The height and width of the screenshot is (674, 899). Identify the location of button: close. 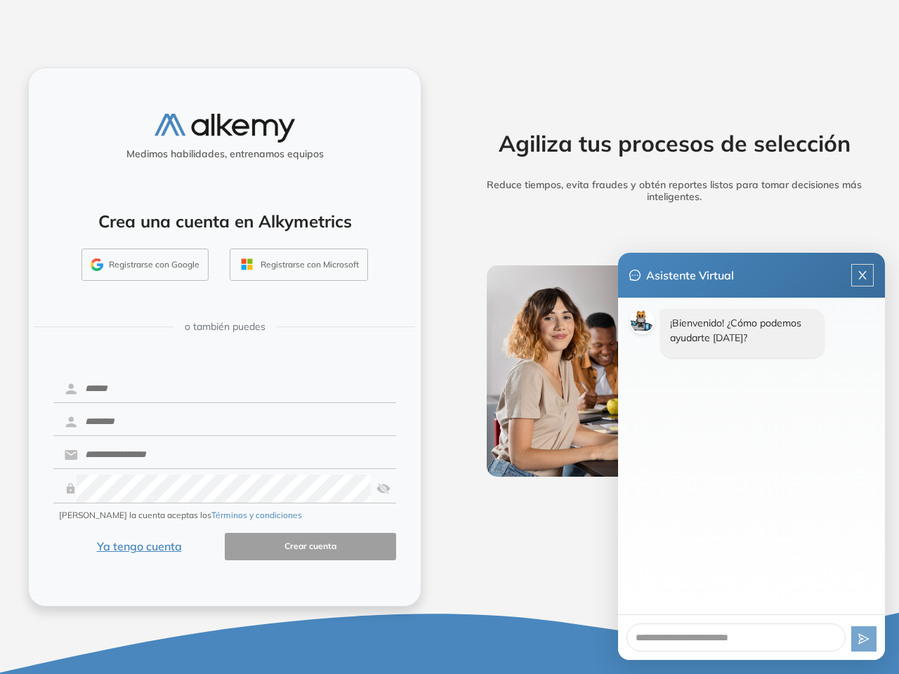
(862, 275).